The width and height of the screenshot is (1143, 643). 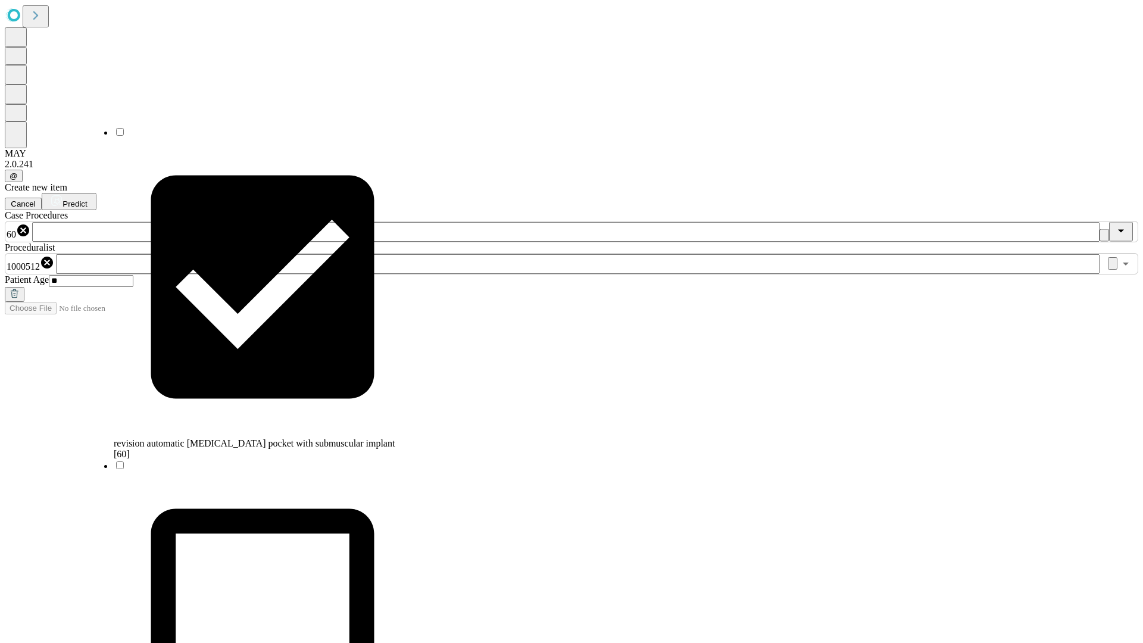 What do you see at coordinates (36, 215) in the screenshot?
I see `span: Scheduled Procedure` at bounding box center [36, 215].